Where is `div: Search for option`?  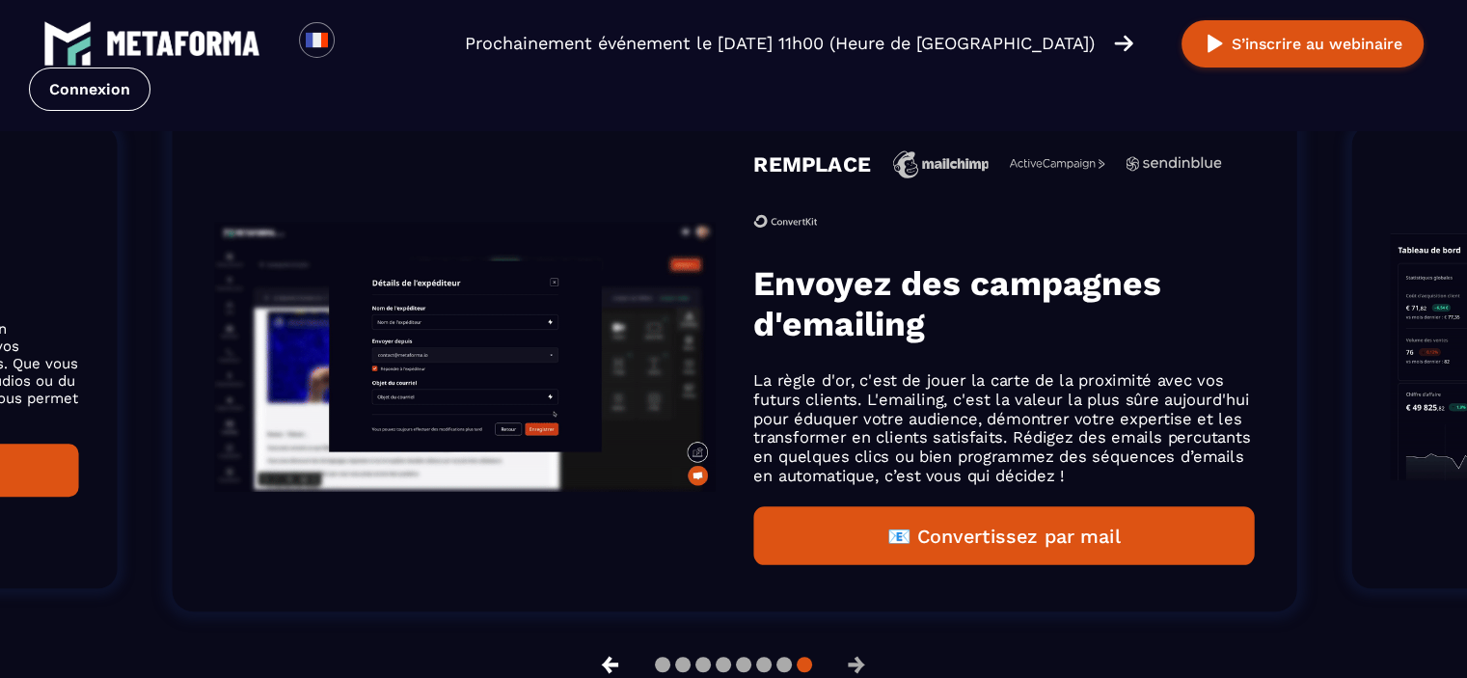 div: Search for option is located at coordinates (358, 43).